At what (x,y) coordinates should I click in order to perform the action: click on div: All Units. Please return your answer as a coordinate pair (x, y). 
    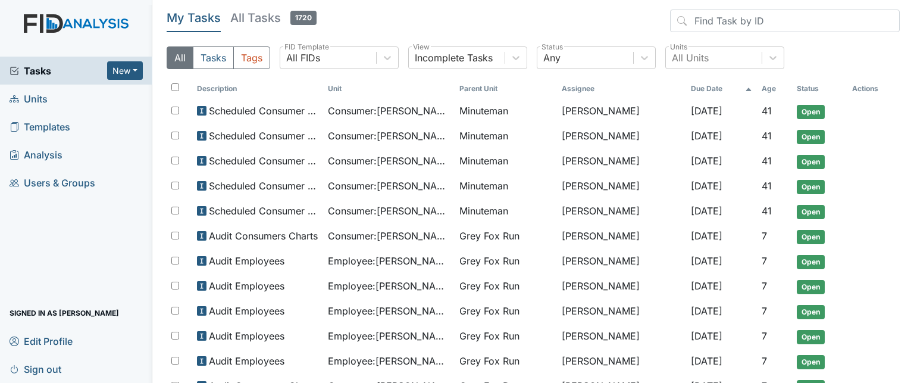
    Looking at the image, I should click on (690, 58).